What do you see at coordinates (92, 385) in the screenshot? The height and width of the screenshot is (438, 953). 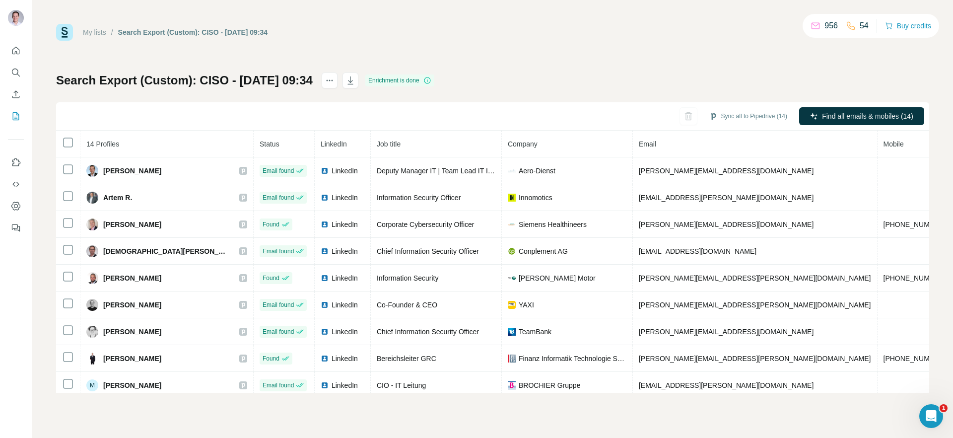 I see `div: M` at bounding box center [92, 385].